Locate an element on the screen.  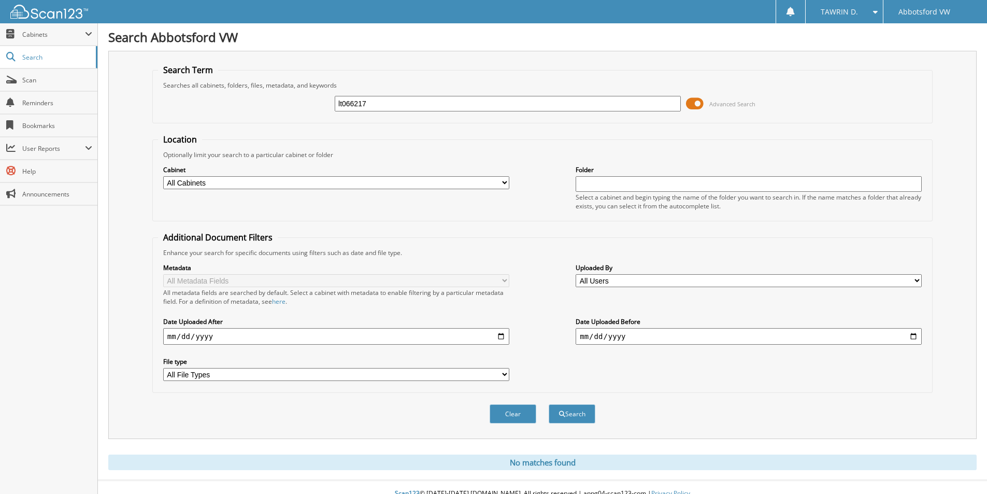
legend: Additional Document Filters is located at coordinates (218, 237).